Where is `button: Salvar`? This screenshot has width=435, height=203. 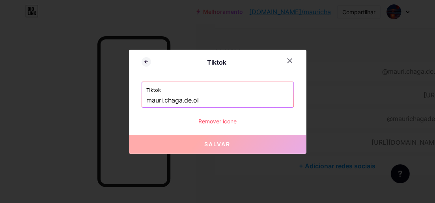
button: Salvar is located at coordinates (218, 144).